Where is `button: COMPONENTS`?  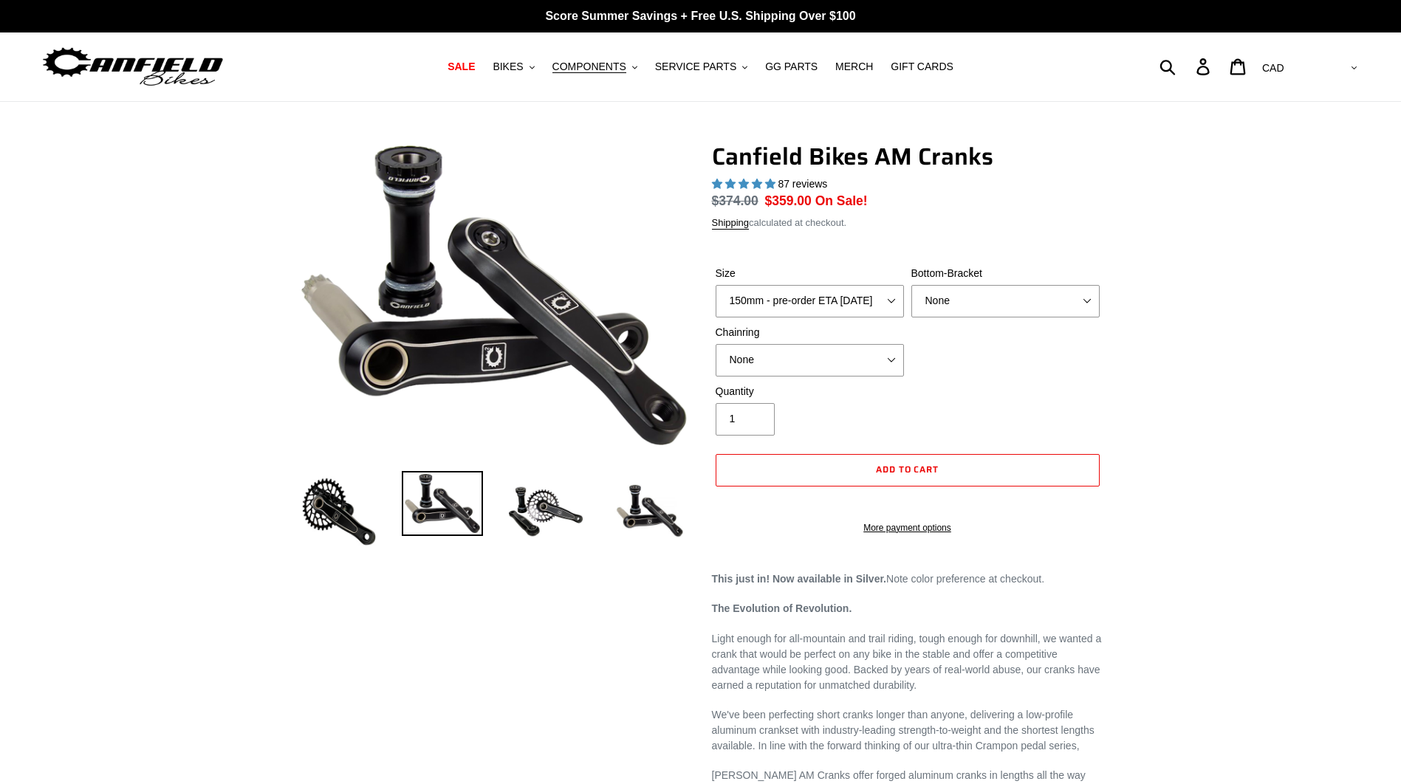
button: COMPONENTS is located at coordinates (594, 66).